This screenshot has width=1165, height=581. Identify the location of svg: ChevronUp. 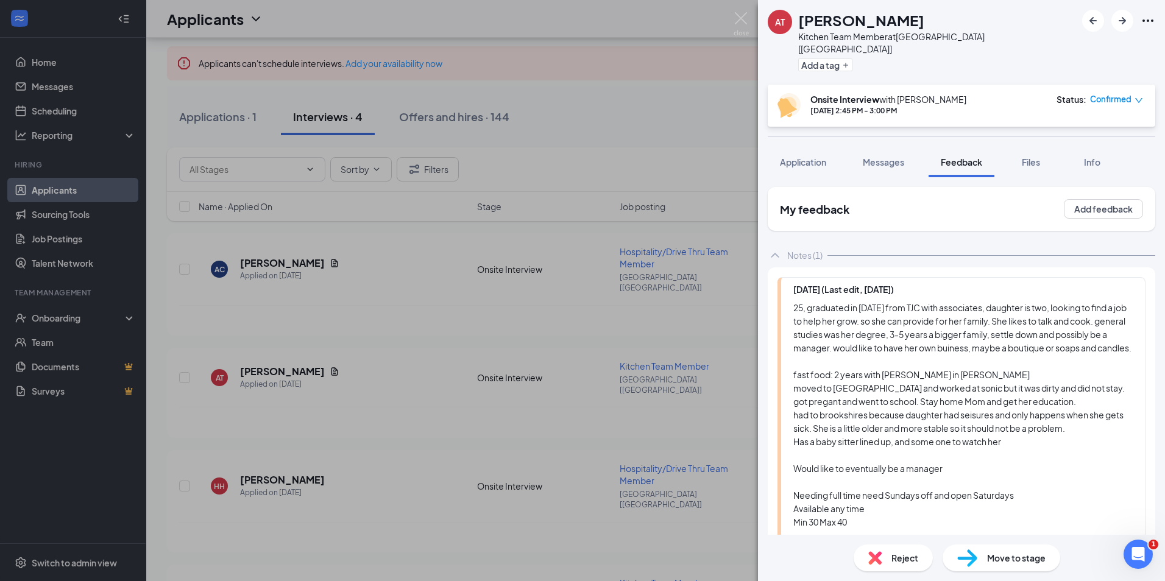
(775, 255).